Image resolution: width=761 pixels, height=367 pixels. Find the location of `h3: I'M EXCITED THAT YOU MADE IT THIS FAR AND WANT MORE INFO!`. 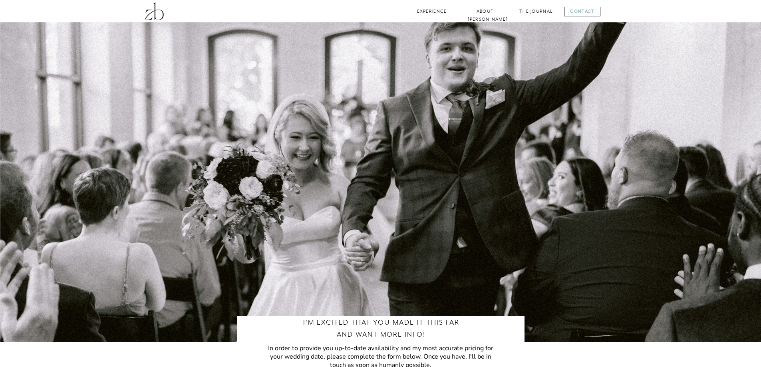

h3: I'M EXCITED THAT YOU MADE IT THIS FAR AND WANT MORE INFO! is located at coordinates (381, 329).